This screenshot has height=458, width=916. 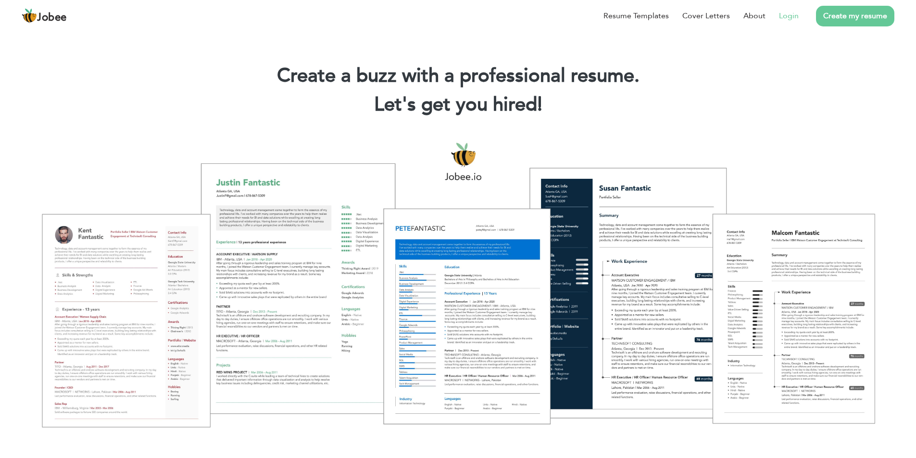 I want to click on h2: Let's, so click(x=458, y=105).